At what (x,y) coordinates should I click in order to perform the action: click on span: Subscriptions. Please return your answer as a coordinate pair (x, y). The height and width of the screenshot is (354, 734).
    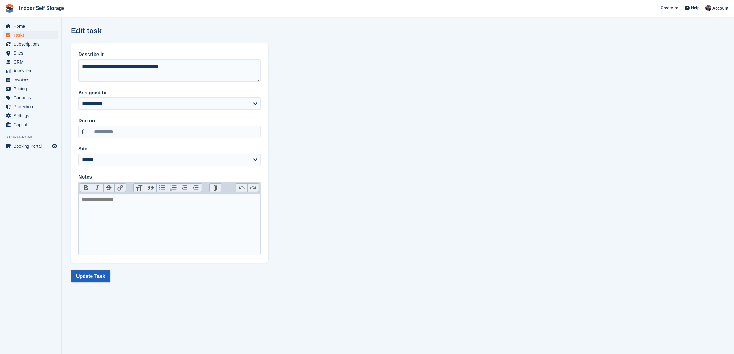
    Looking at the image, I should click on (32, 44).